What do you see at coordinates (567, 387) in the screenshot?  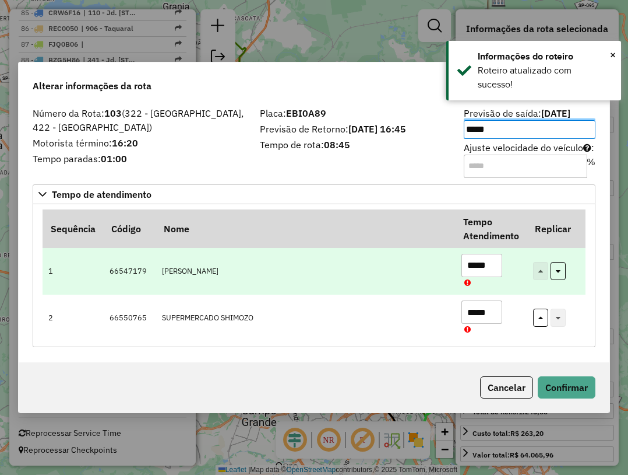 I see `button: Confirmar` at bounding box center [567, 387].